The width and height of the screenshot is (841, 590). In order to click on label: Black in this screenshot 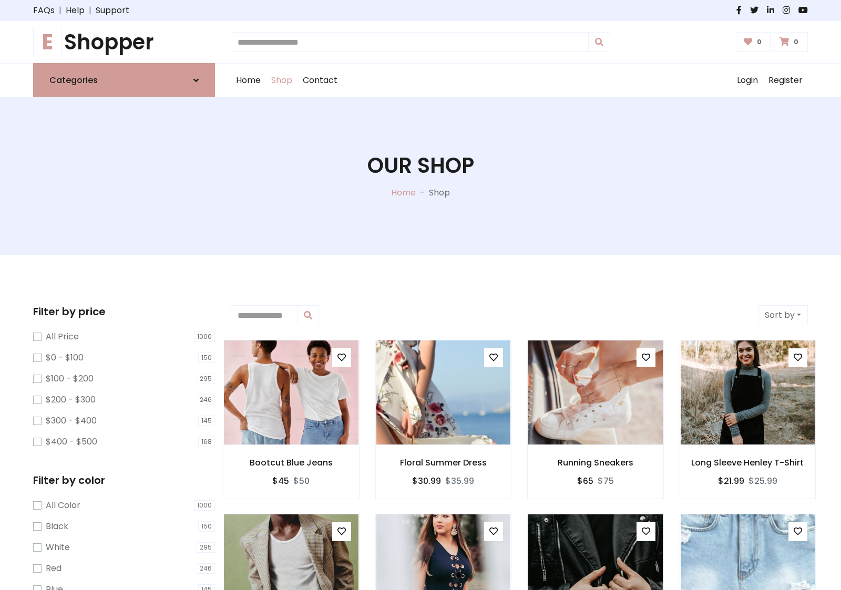, I will do `click(57, 527)`.